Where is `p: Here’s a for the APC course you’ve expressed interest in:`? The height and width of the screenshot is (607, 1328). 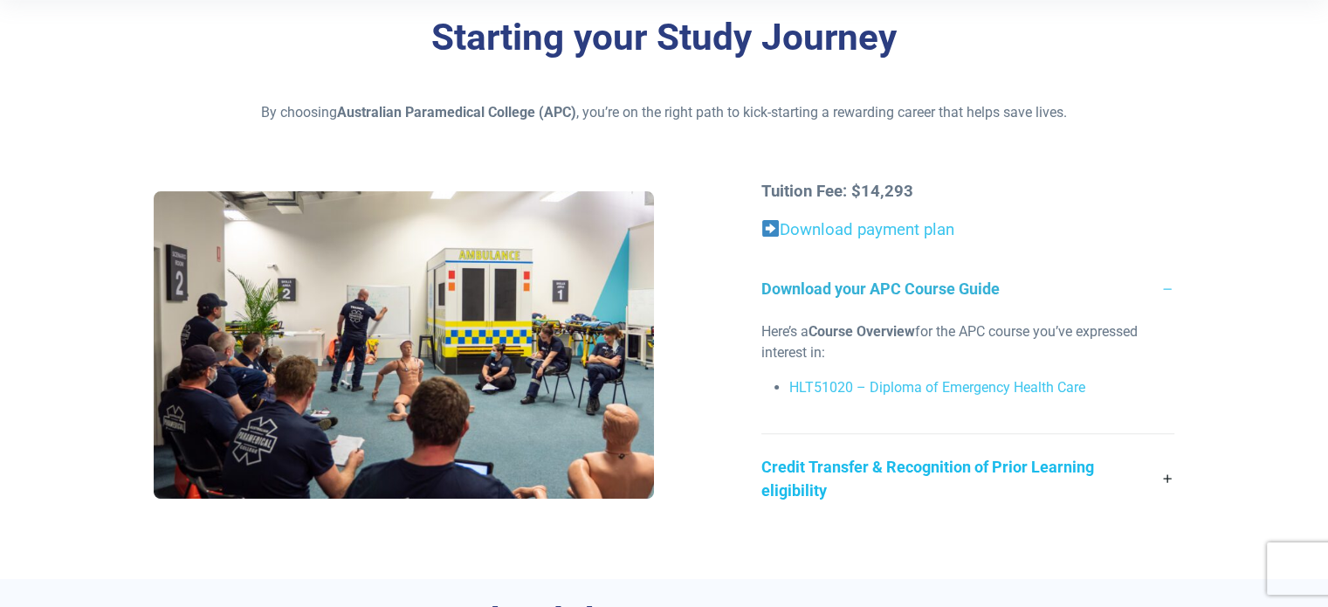
p: Here’s a for the APC course you’ve expressed interest in: is located at coordinates (967, 342).